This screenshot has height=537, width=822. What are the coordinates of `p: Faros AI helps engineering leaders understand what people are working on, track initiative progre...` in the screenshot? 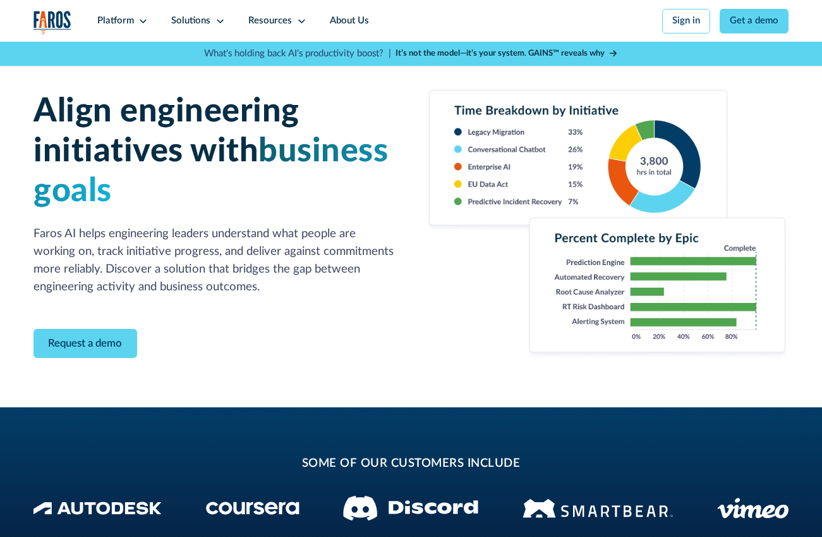 It's located at (215, 260).